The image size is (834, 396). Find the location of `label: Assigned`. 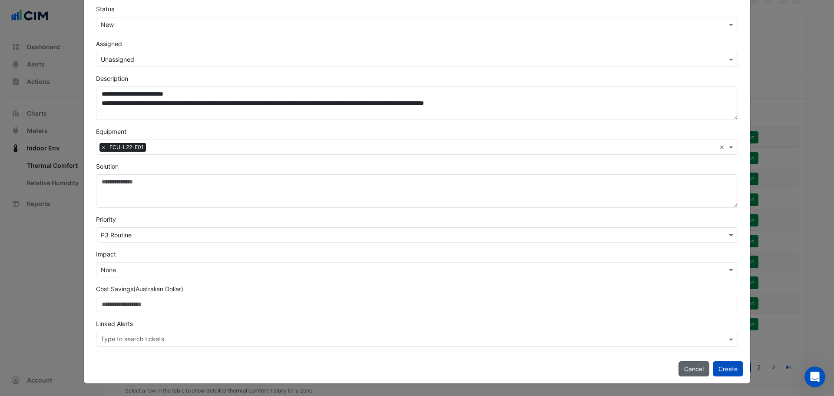

label: Assigned is located at coordinates (109, 43).